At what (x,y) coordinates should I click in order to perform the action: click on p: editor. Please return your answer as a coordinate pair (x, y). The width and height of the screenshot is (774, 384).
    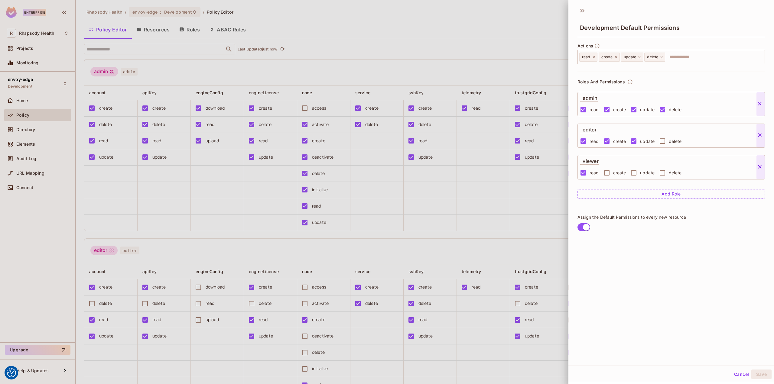
    Looking at the image, I should click on (588, 128).